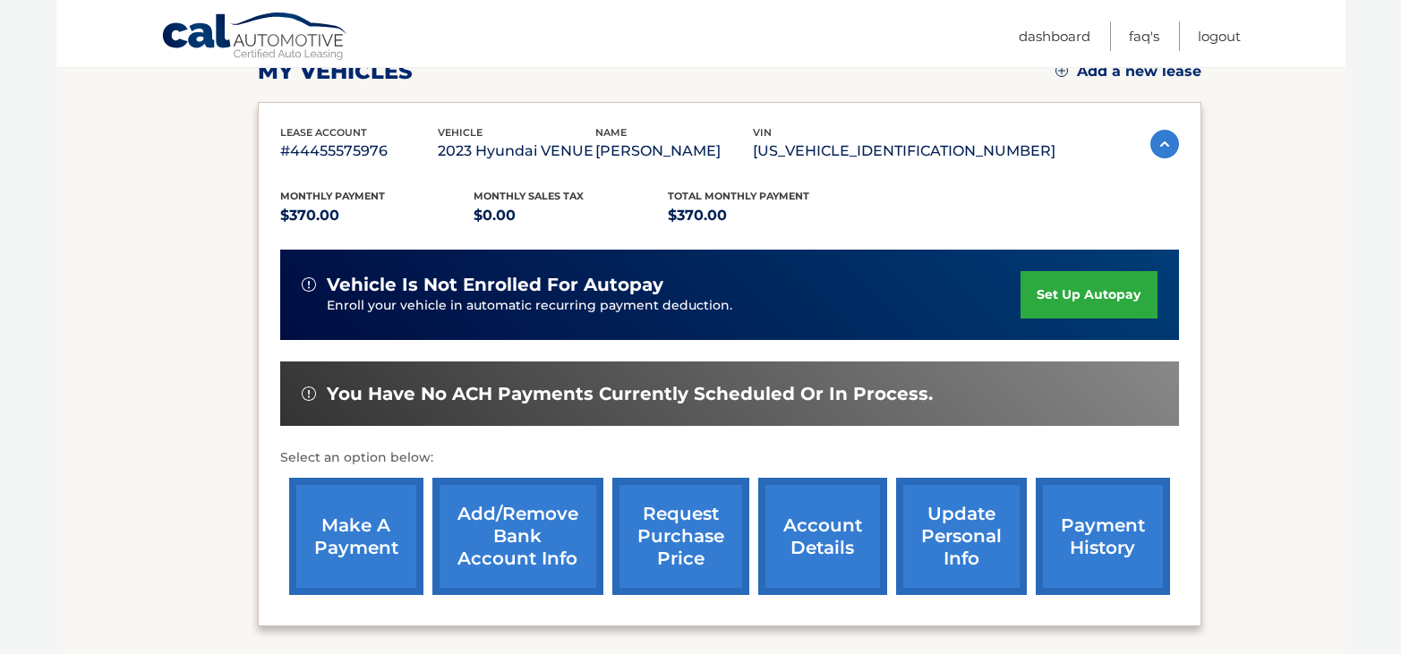 The width and height of the screenshot is (1401, 654). Describe the element at coordinates (335, 72) in the screenshot. I see `h2: my vehicles` at that location.